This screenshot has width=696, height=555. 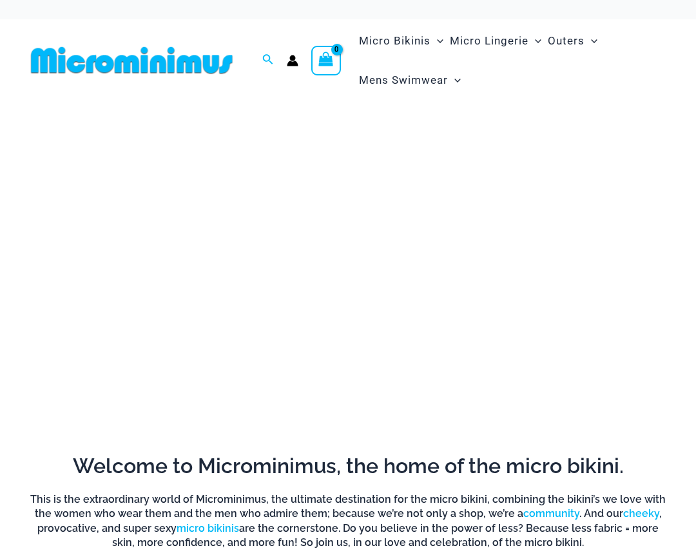 I want to click on a: Account icon link, so click(x=293, y=61).